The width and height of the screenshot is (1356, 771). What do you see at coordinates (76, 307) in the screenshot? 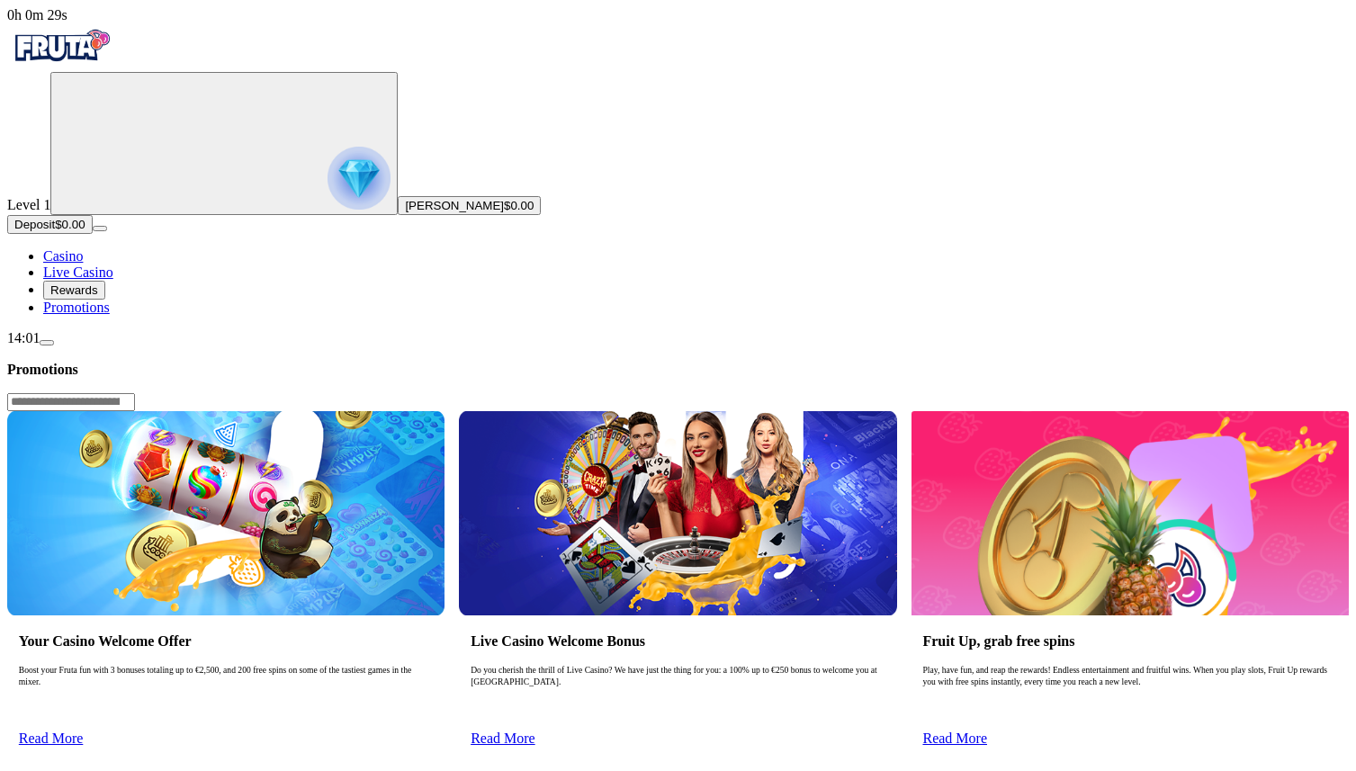
I see `span: Promotions` at bounding box center [76, 307].